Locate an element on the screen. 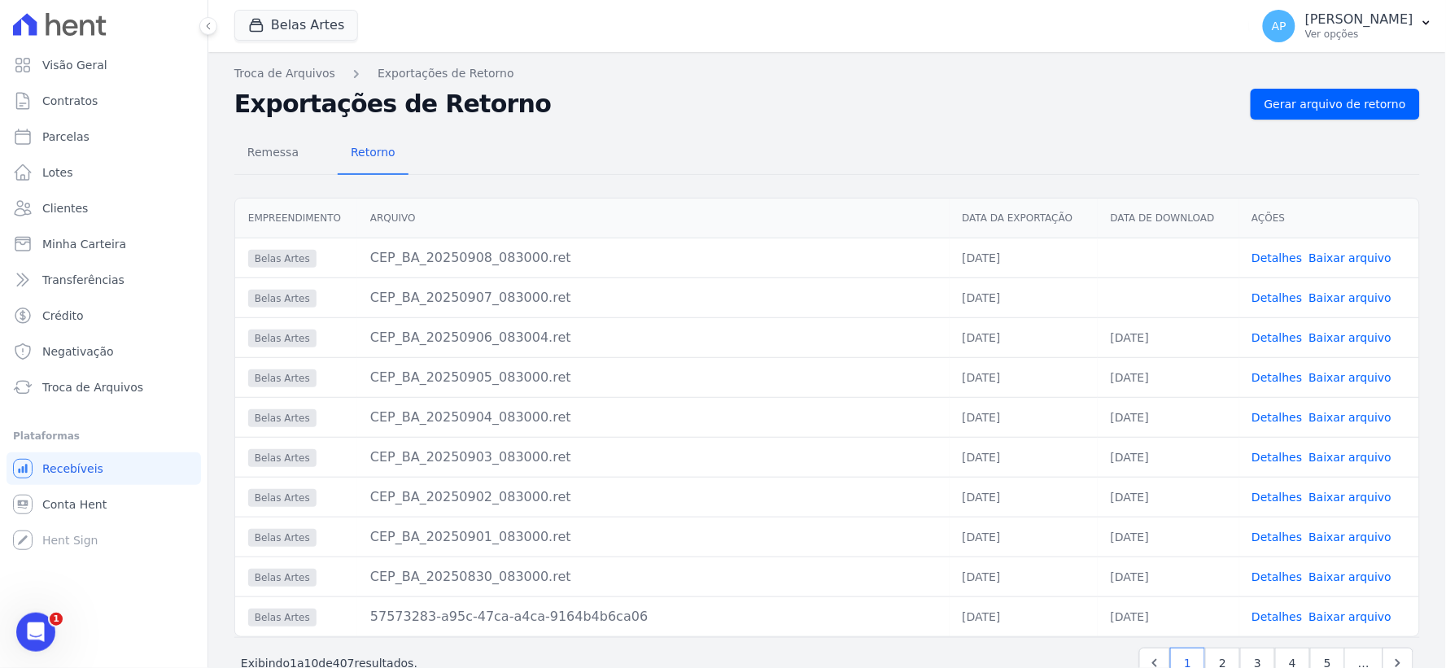  p: Ver opções is located at coordinates (1359, 34).